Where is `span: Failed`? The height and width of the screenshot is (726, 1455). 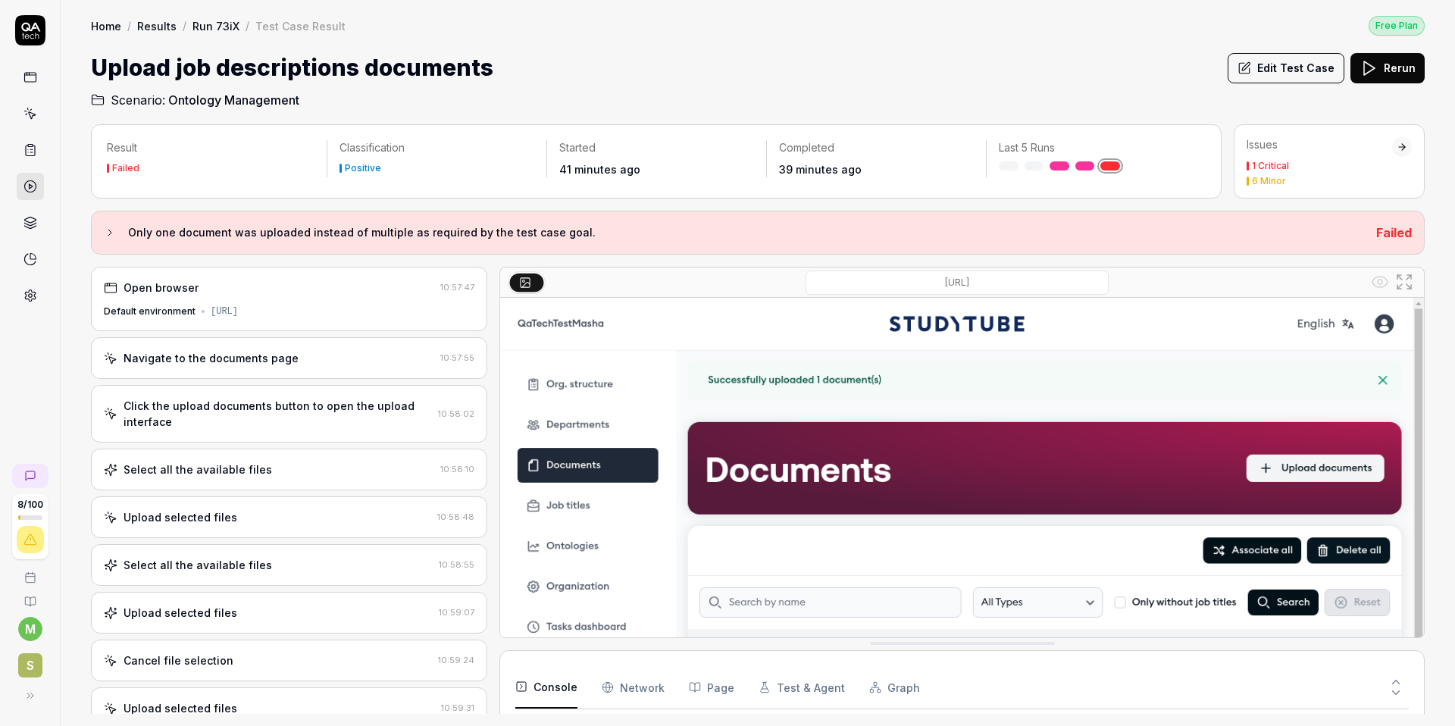 span: Failed is located at coordinates (1394, 233).